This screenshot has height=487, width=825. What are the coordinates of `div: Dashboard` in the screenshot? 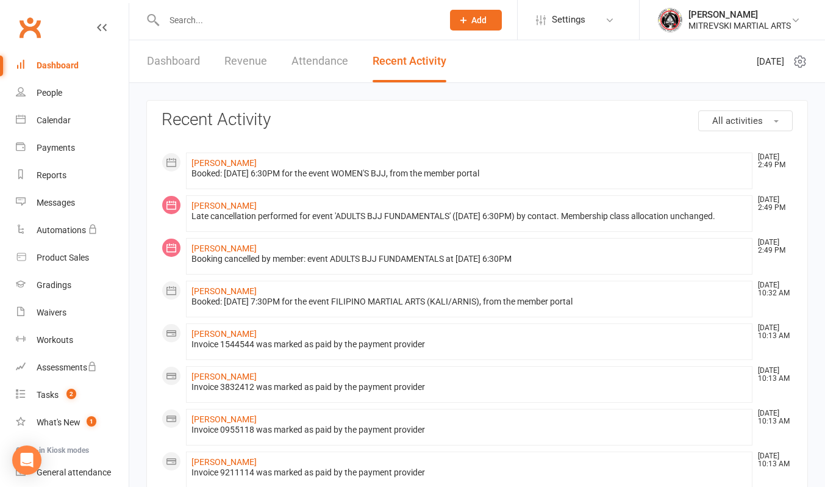 It's located at (57, 65).